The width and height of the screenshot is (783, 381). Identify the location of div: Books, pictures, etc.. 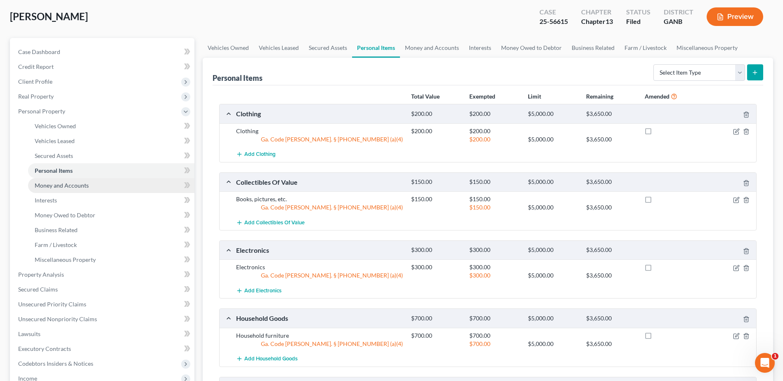
(319, 199).